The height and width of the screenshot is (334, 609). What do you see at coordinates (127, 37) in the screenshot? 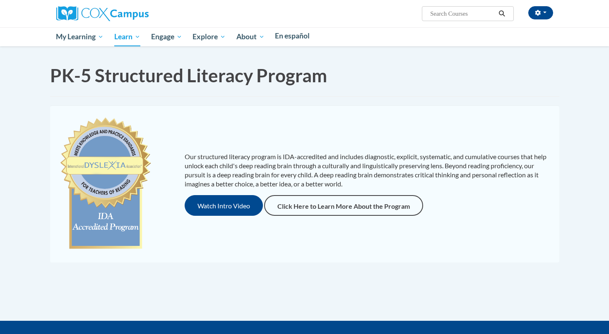
I see `a: Learn` at bounding box center [127, 37].